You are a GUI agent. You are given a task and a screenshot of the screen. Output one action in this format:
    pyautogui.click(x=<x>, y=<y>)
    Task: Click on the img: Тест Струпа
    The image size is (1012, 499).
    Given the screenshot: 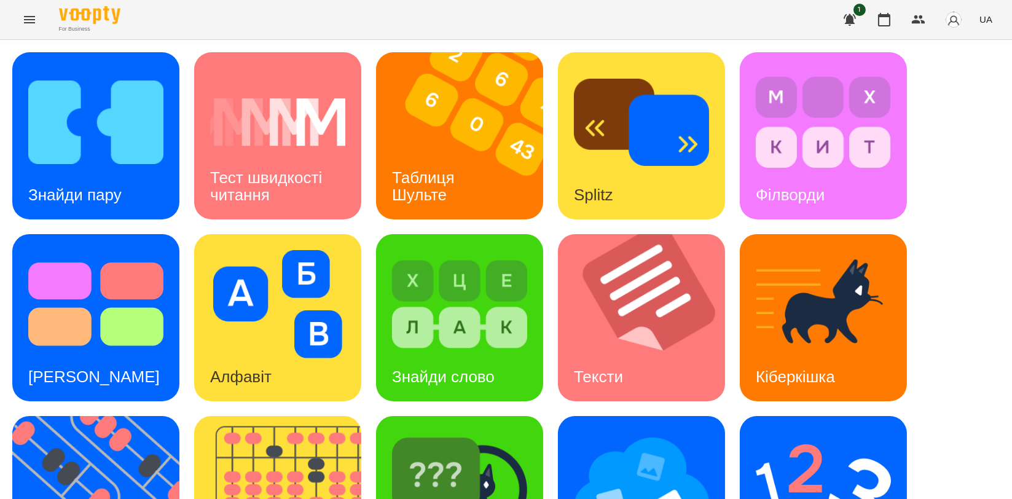 What is the action you would take?
    pyautogui.click(x=96, y=304)
    